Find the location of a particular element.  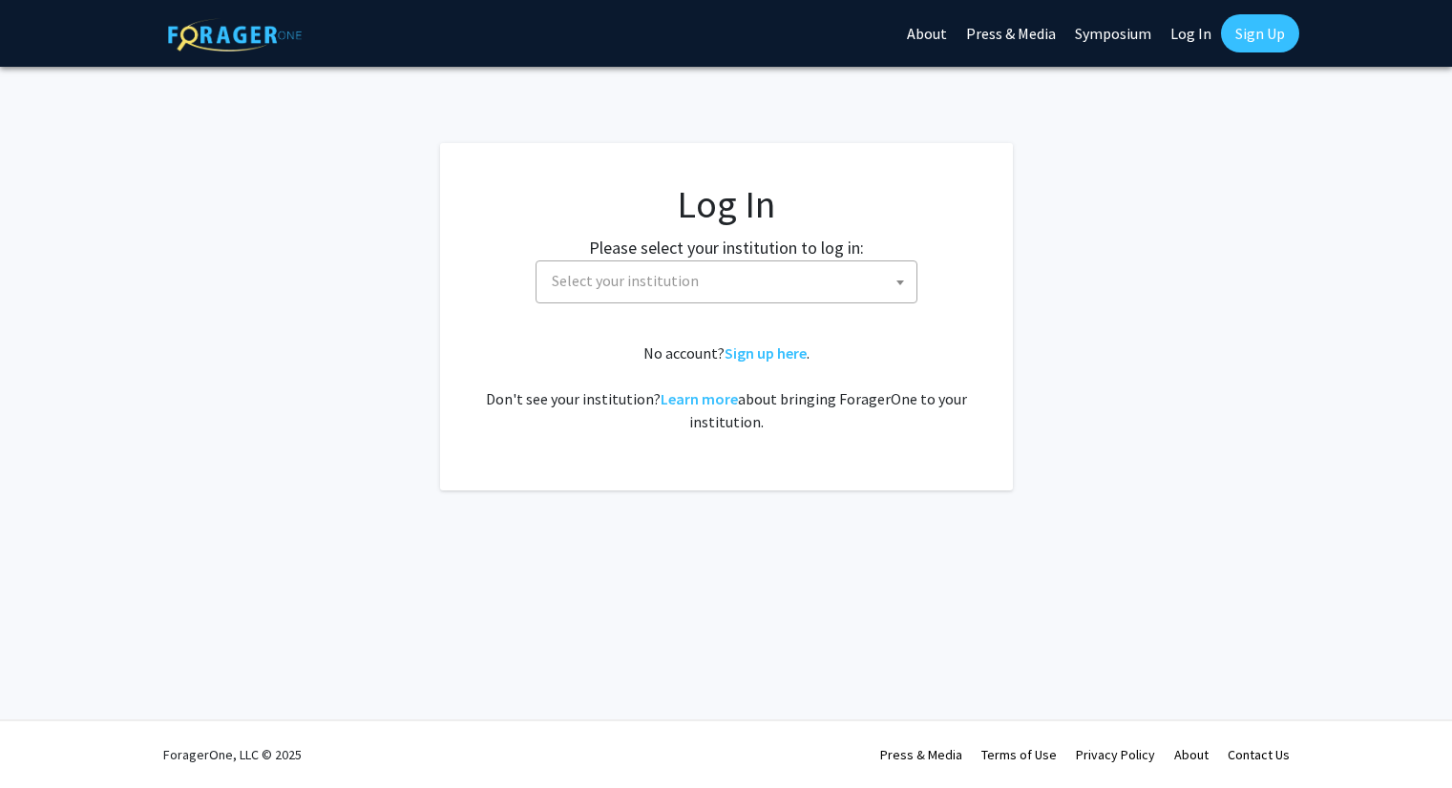

a: Terms of Use is located at coordinates (1018, 755).